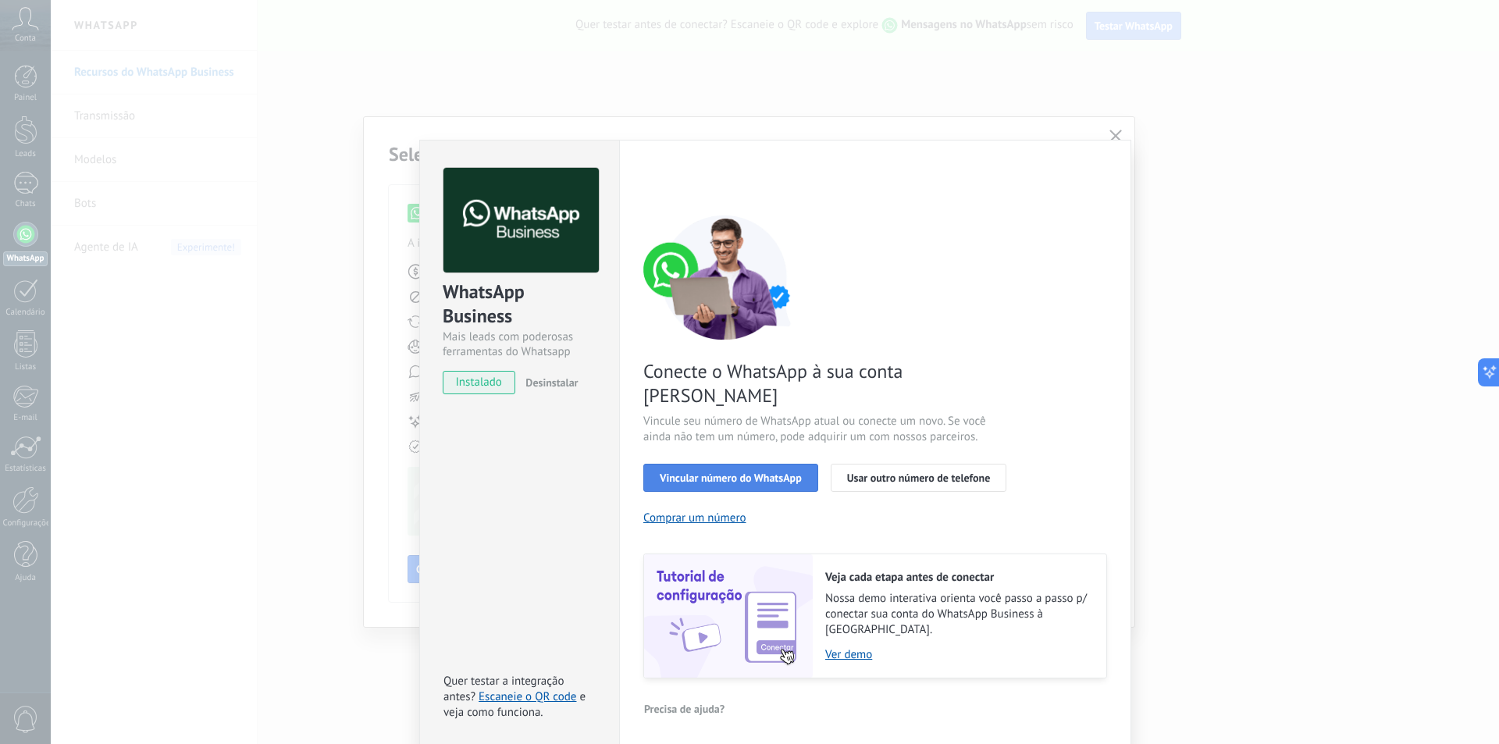  I want to click on span: Desinstalar, so click(551, 383).